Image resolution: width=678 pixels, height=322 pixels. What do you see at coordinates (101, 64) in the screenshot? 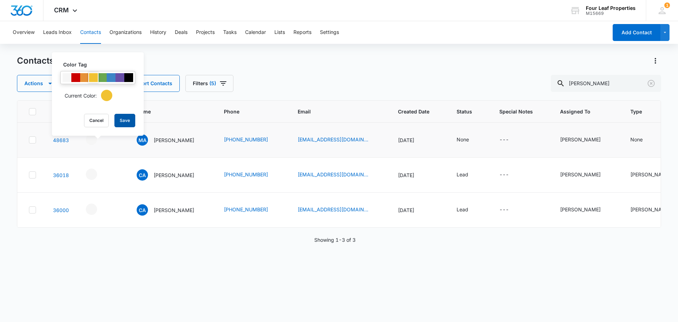
I see `label: Color Tag` at bounding box center [101, 64].